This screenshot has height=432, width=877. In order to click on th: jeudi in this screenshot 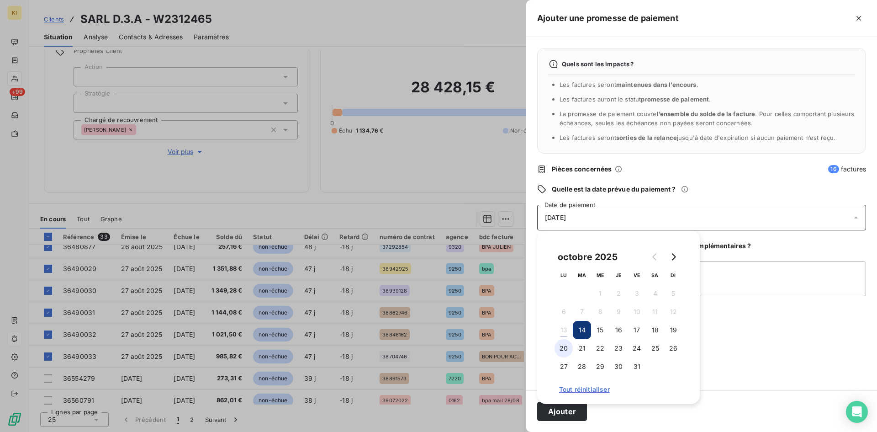, I will do `click(619, 275)`.